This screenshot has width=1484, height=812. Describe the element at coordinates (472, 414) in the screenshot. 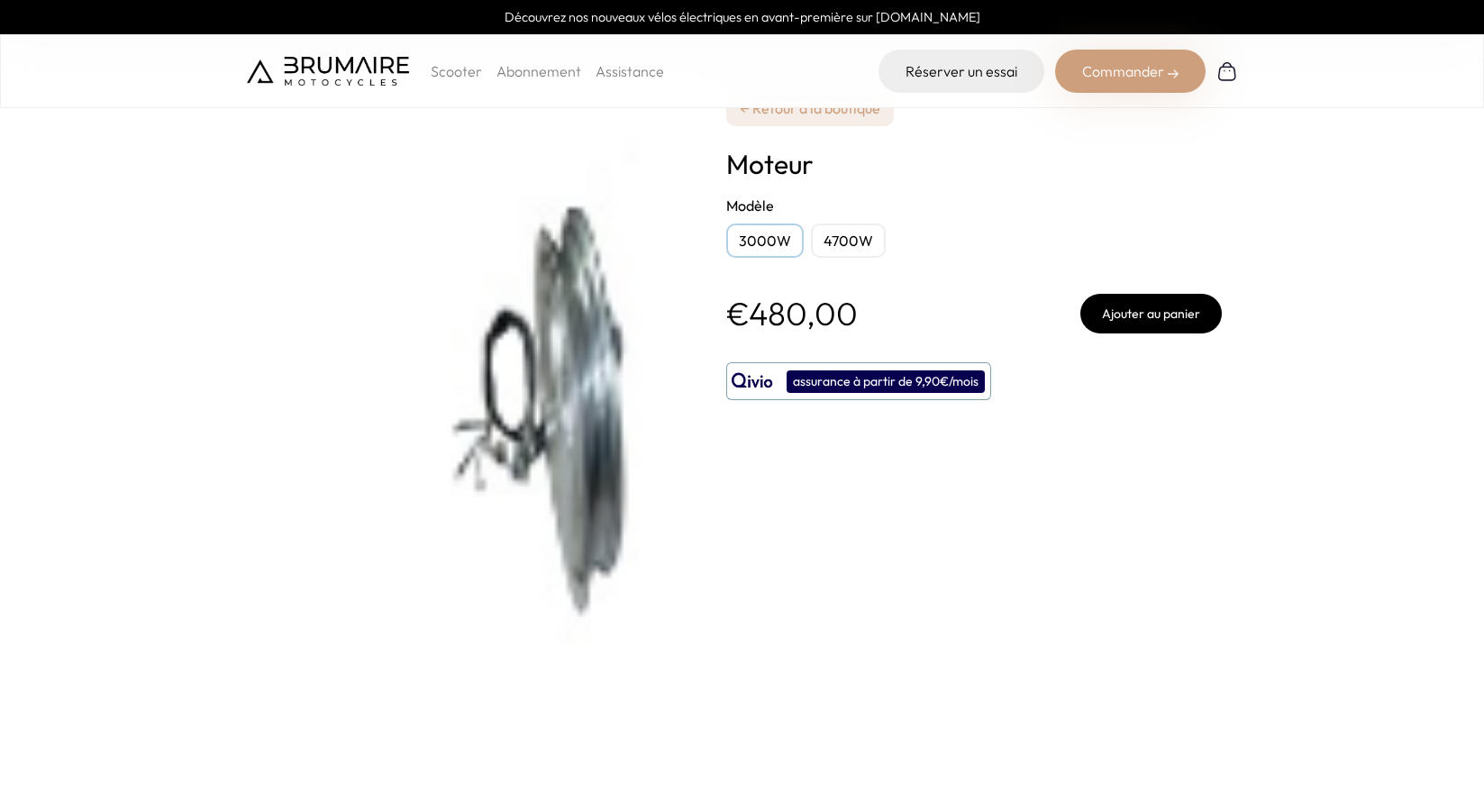

I see `img: Moteur` at that location.